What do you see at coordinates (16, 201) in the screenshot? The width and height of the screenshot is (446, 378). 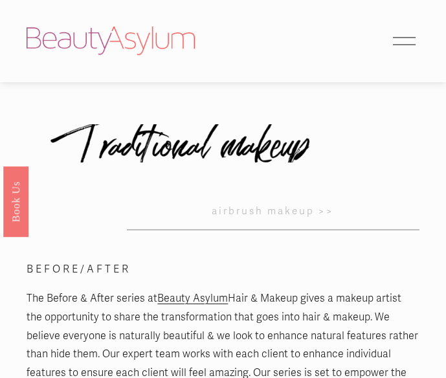 I see `a: Book Us` at bounding box center [16, 201].